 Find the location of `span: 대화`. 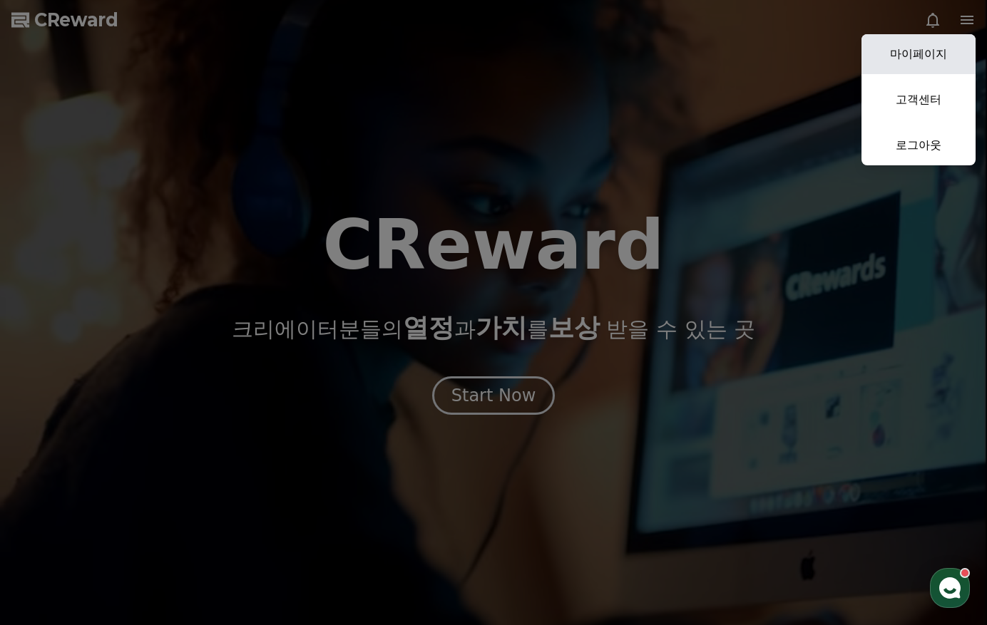

span: 대화 is located at coordinates (139, 480).